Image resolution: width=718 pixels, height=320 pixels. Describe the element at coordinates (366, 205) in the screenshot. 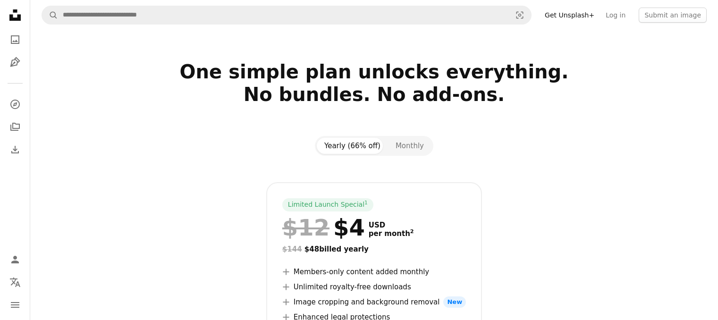

I see `a: 1` at that location.